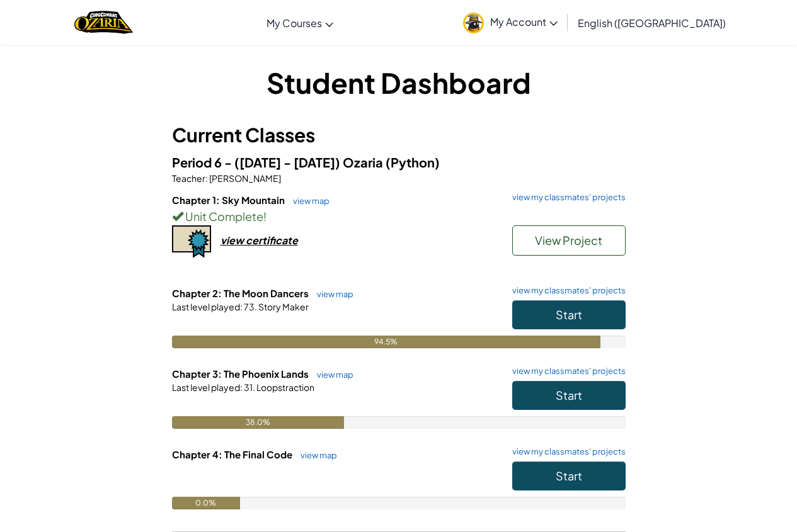 This screenshot has width=797, height=532. Describe the element at coordinates (229, 200) in the screenshot. I see `span: Chapter 1: Sky Mountain` at that location.